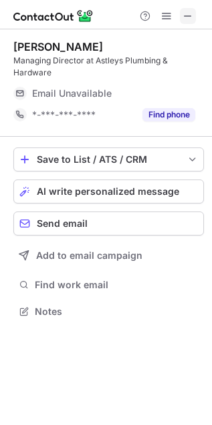  Describe the element at coordinates (89, 256) in the screenshot. I see `span: Add to email campaign` at that location.